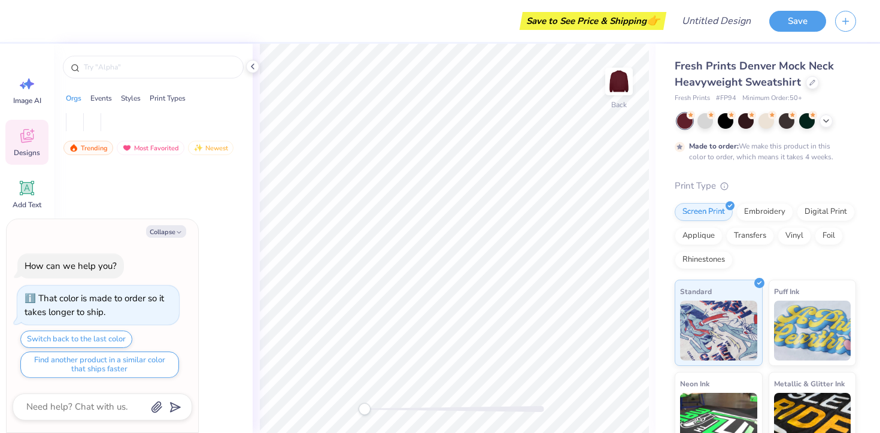 Image resolution: width=880 pixels, height=433 pixels. What do you see at coordinates (797, 21) in the screenshot?
I see `button: Save` at bounding box center [797, 21].